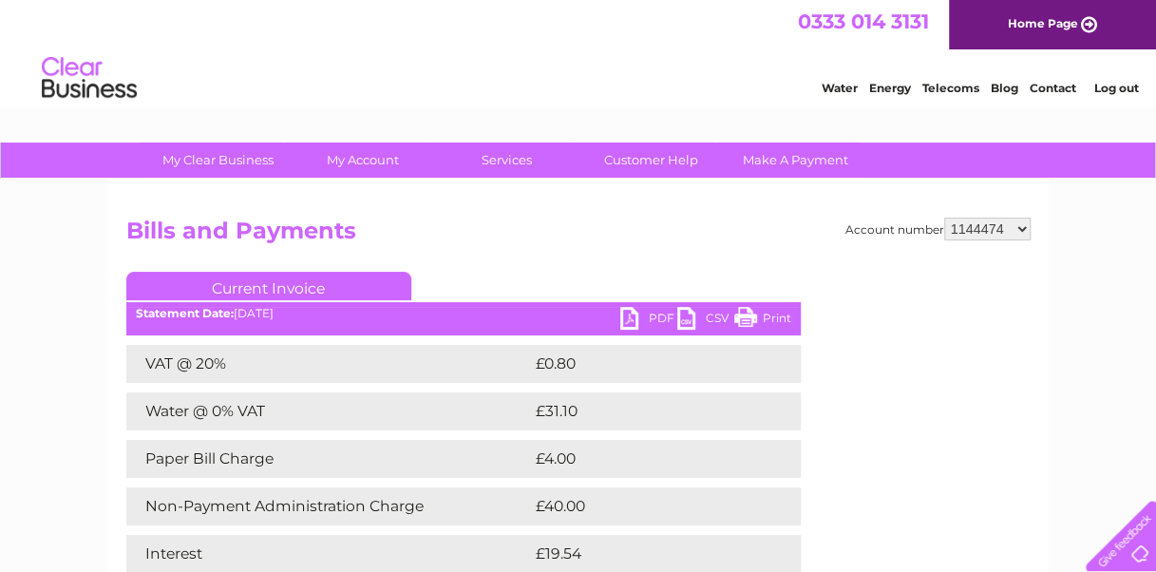 This screenshot has height=572, width=1156. I want to click on td: £31.10, so click(645, 411).